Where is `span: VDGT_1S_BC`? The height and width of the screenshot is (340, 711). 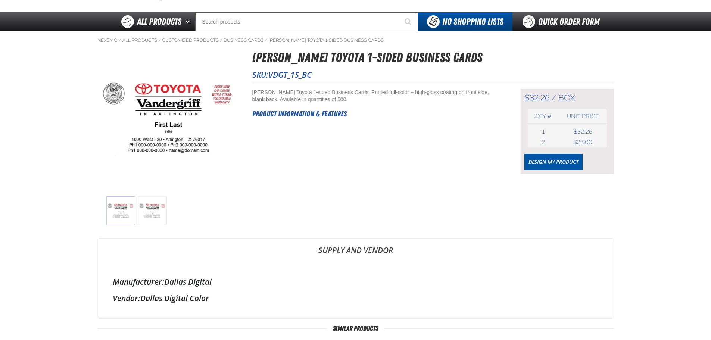 span: VDGT_1S_BC is located at coordinates (290, 75).